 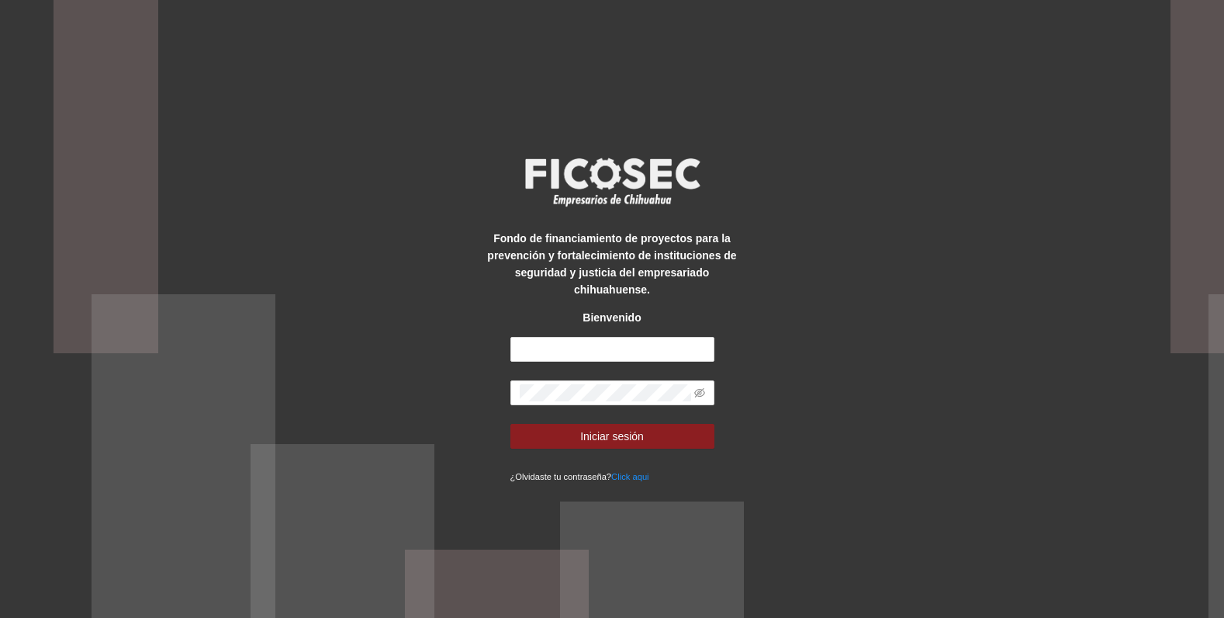 I want to click on img: logo, so click(x=612, y=182).